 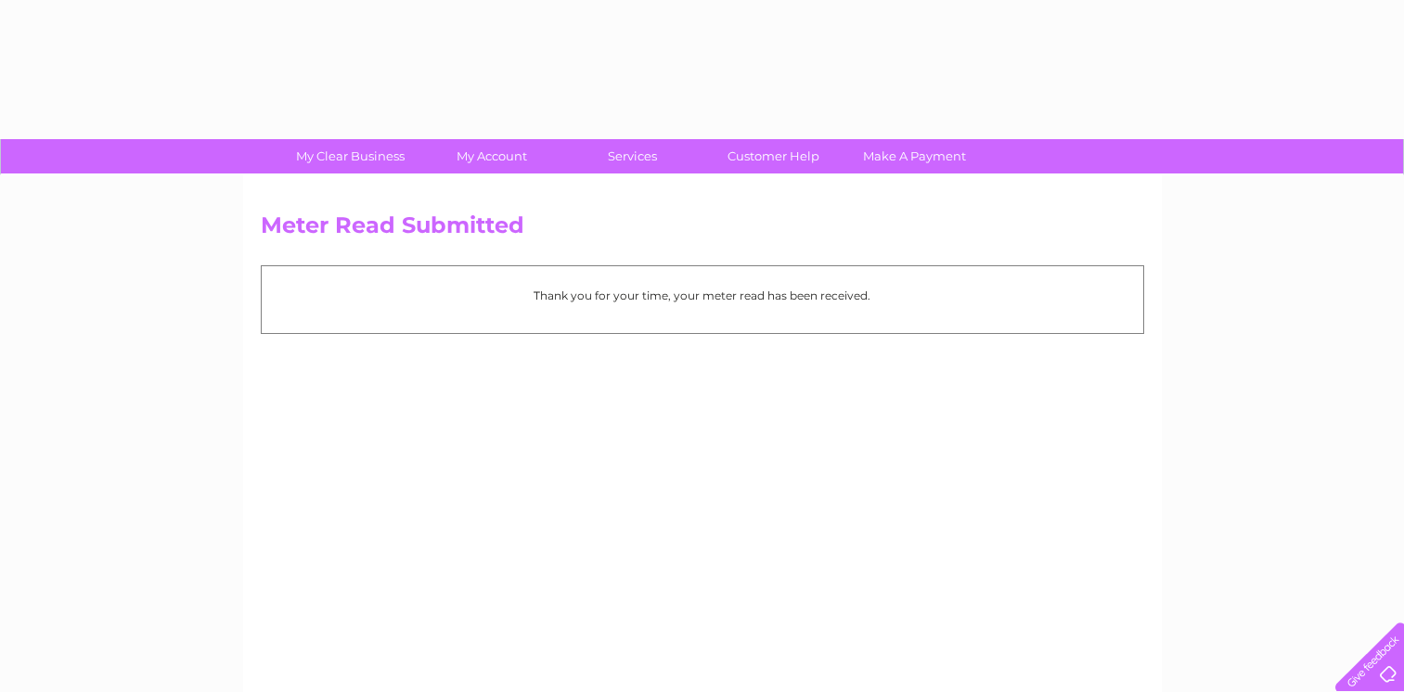 I want to click on a: Customer Help, so click(x=773, y=156).